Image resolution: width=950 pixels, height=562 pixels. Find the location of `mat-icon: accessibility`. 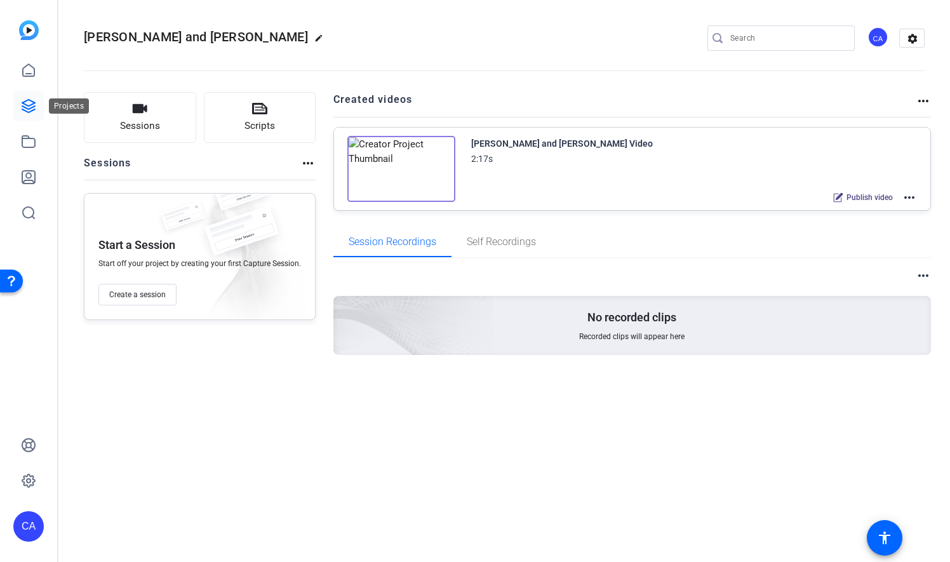

mat-icon: accessibility is located at coordinates (885, 538).